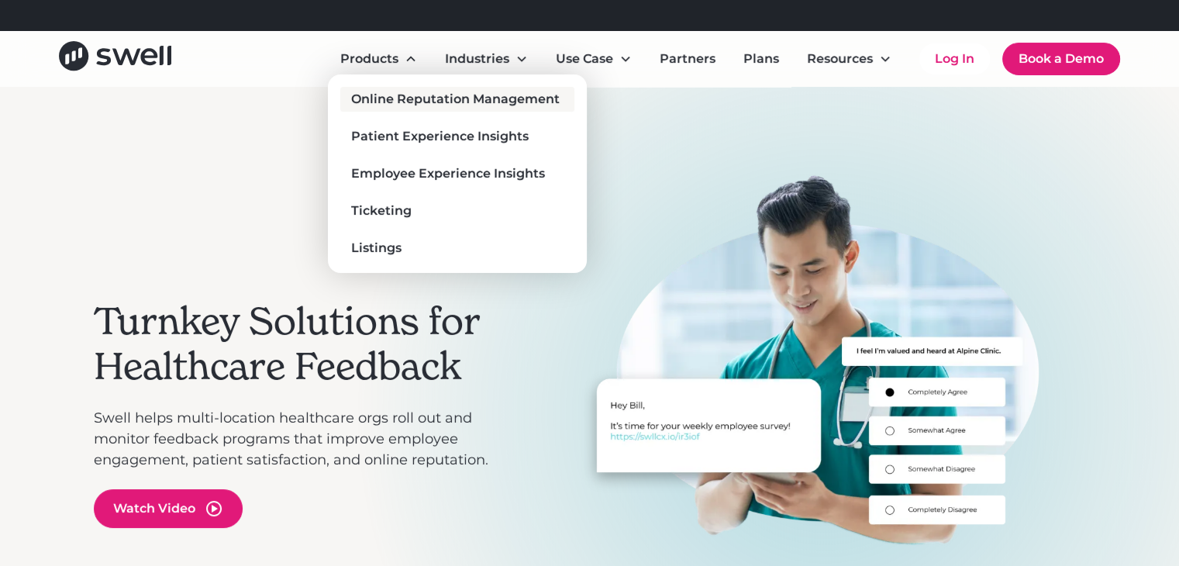  Describe the element at coordinates (457, 248) in the screenshot. I see `a: Listings` at that location.